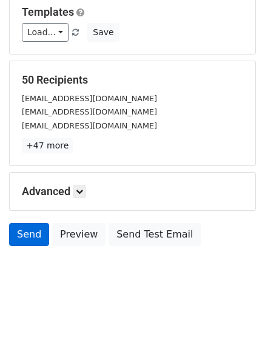 The height and width of the screenshot is (349, 265). What do you see at coordinates (29, 234) in the screenshot?
I see `a: Send` at bounding box center [29, 234].